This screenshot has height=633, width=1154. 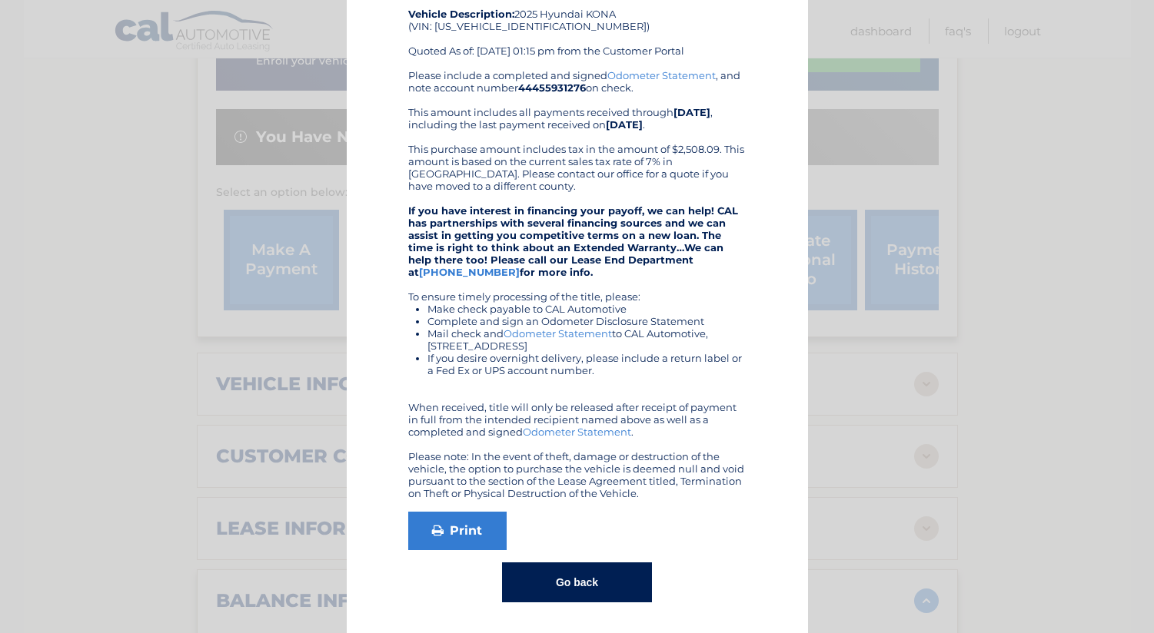 What do you see at coordinates (587, 321) in the screenshot?
I see `li: Complete and sign an Odometer Disclosure Statement` at bounding box center [587, 321].